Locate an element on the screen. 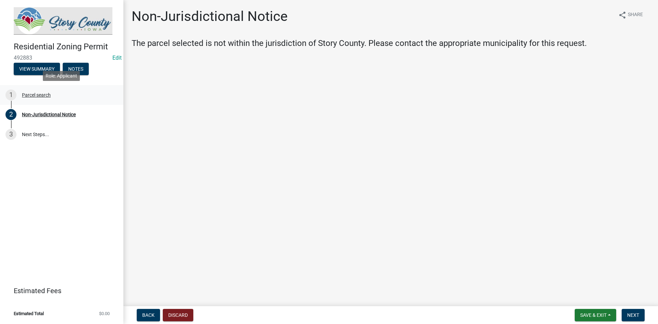 The image size is (658, 324). img: Story County, Iowa is located at coordinates (63, 21).